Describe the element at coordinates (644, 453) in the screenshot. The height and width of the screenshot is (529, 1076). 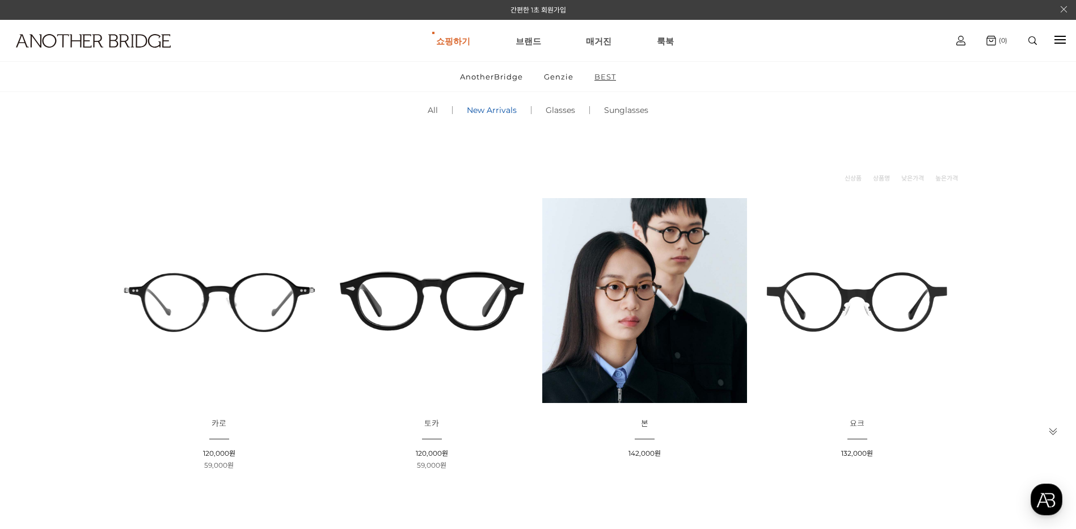
I see `span: 142,000원` at that location.